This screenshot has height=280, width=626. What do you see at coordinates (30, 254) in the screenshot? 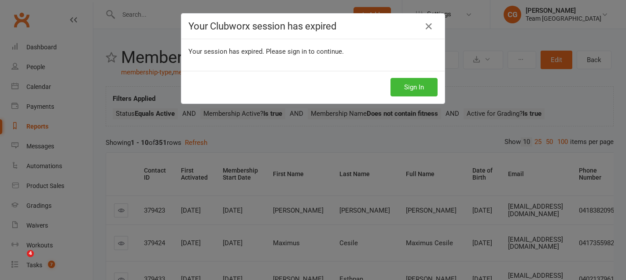
I see `span: 4` at bounding box center [30, 254].